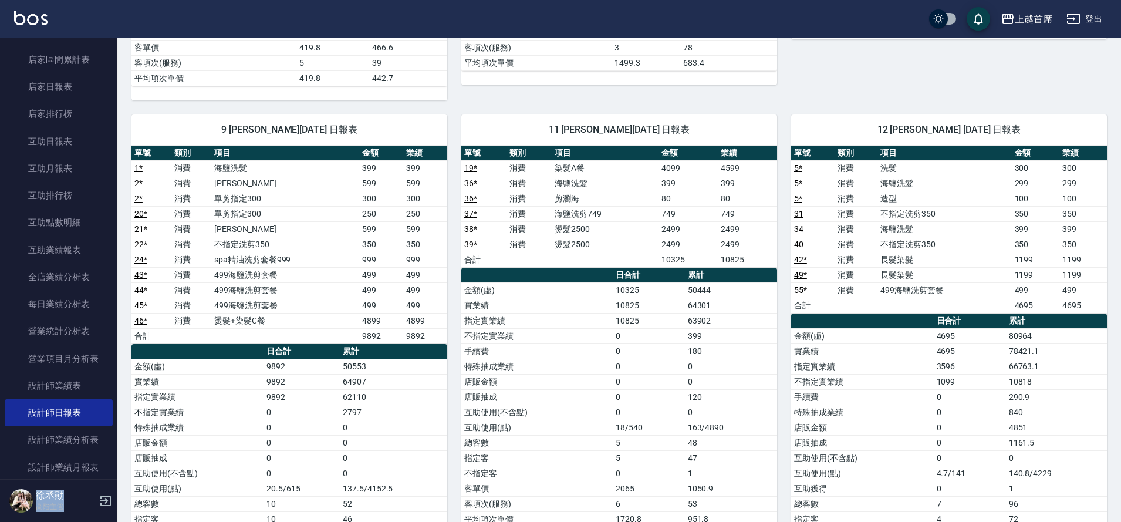 The height and width of the screenshot is (522, 1121). I want to click on td: 合計, so click(151, 336).